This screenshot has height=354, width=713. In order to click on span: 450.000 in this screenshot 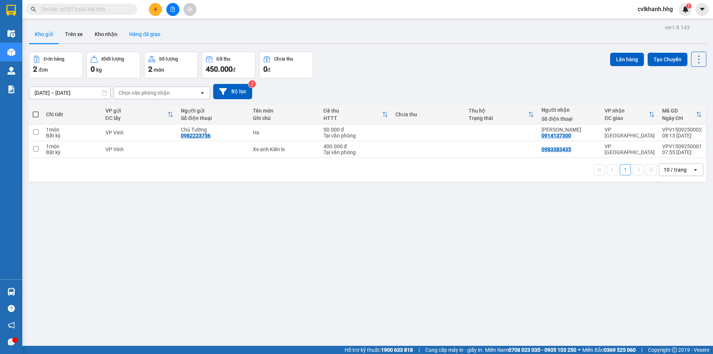, I will do `click(219, 69)`.